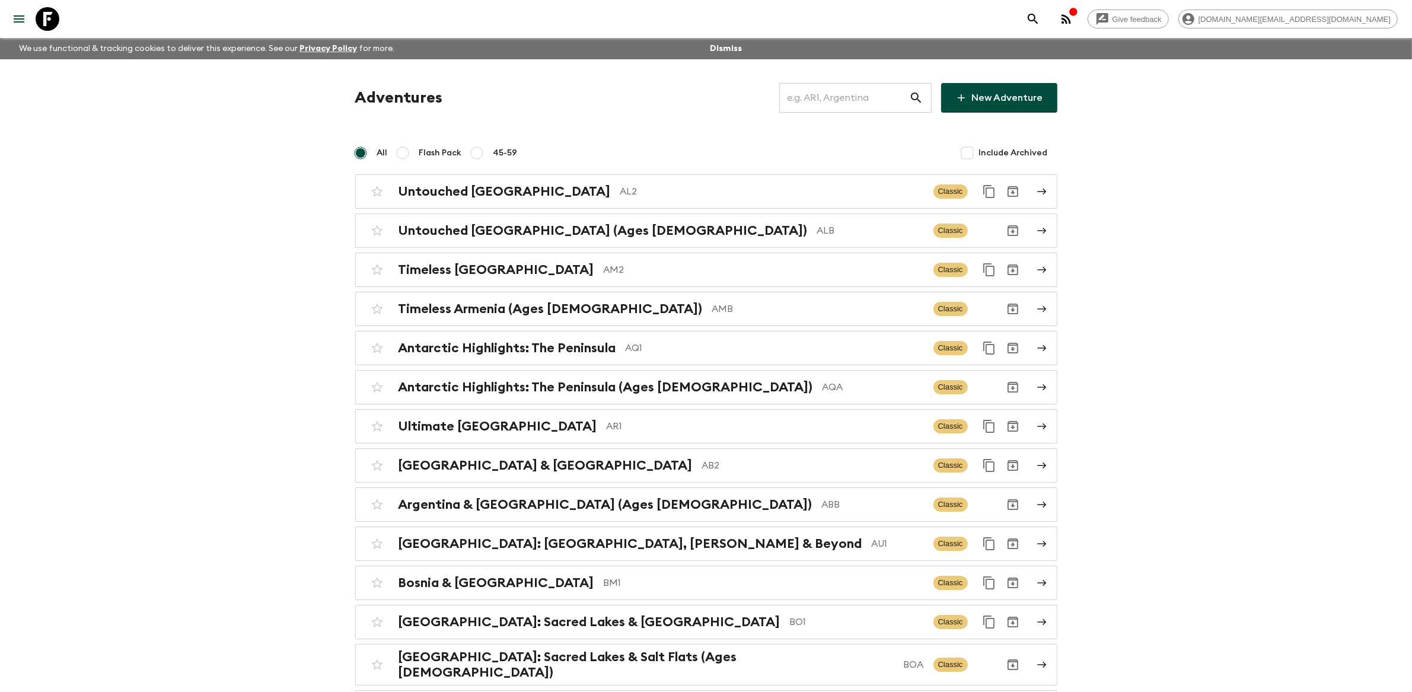 The height and width of the screenshot is (692, 1412). I want to click on h1: Adventures, so click(399, 98).